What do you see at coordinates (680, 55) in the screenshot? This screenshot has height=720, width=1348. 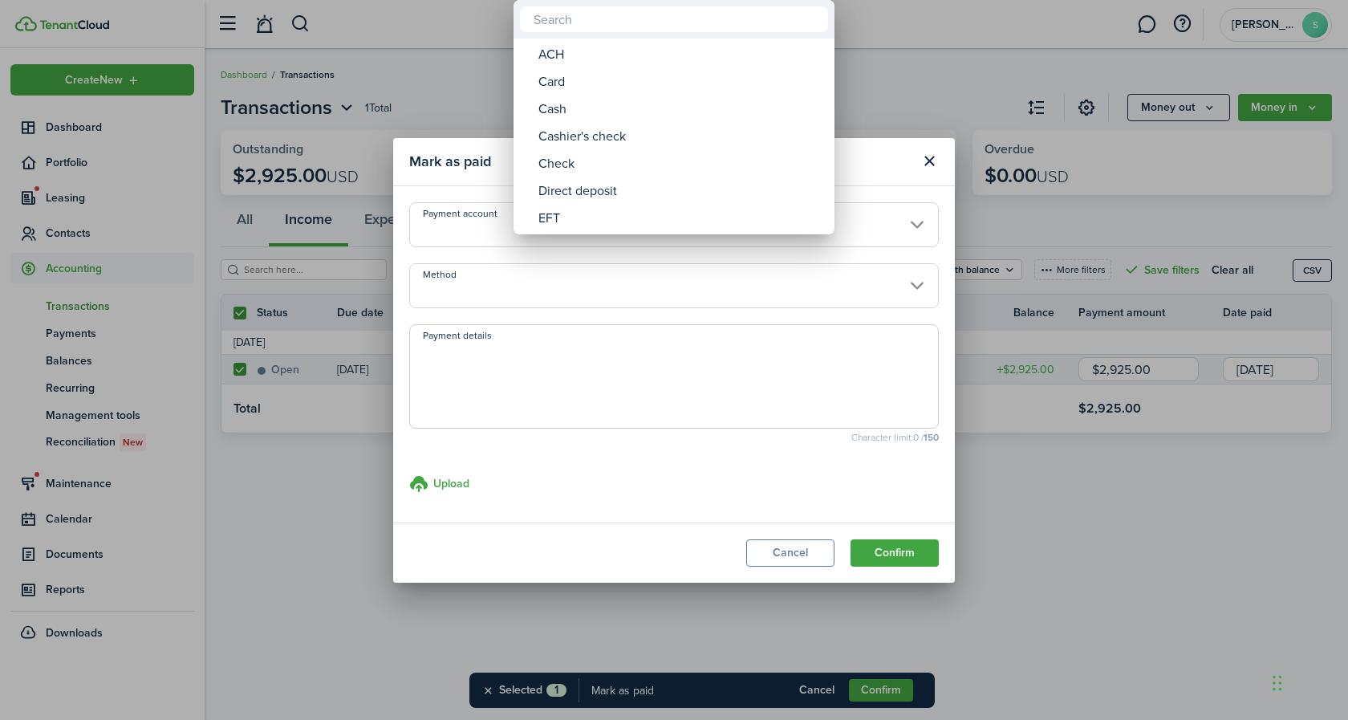 I see `div: ACH` at bounding box center [680, 55].